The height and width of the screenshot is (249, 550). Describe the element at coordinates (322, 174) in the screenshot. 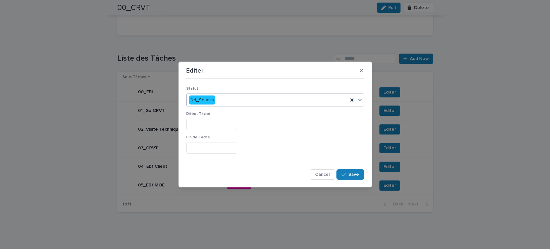

I see `span: Cancel` at that location.